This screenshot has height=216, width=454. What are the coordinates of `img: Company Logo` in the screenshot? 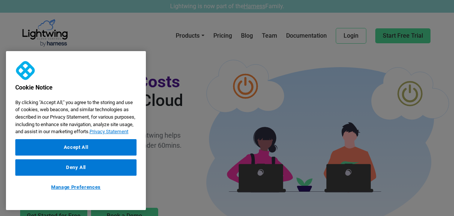 It's located at (25, 71).